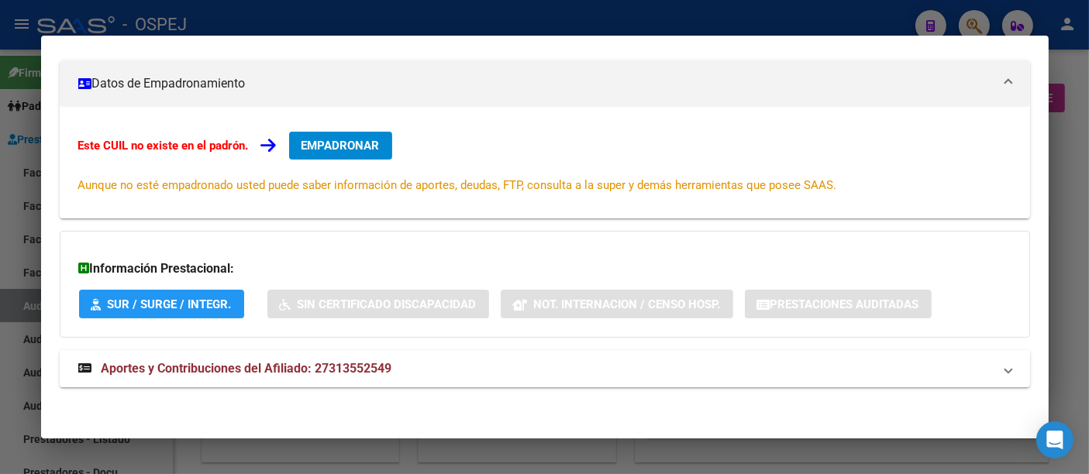 This screenshot has width=1089, height=474. What do you see at coordinates (617, 304) in the screenshot?
I see `button: Not. Internacion / Censo Hosp.` at bounding box center [617, 304].